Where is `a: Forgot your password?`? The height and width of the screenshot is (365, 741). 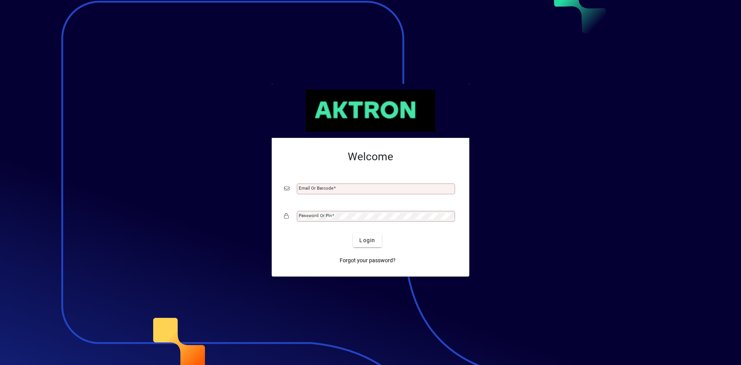
a: Forgot your password? is located at coordinates (368, 260).